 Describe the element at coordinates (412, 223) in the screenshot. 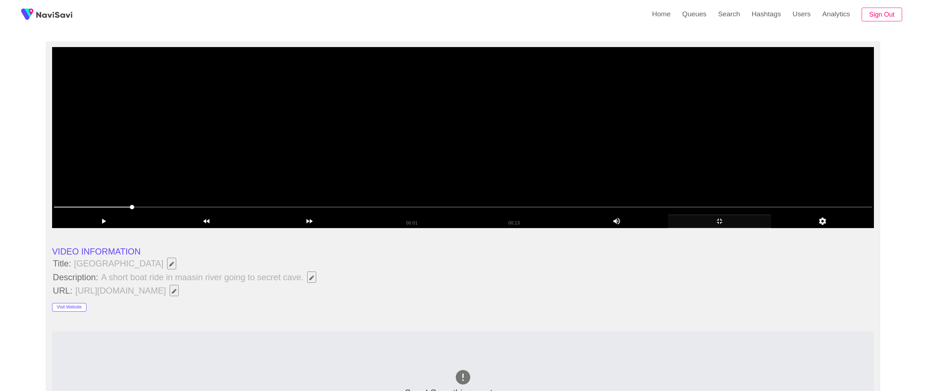

I see `span: 00:01` at that location.